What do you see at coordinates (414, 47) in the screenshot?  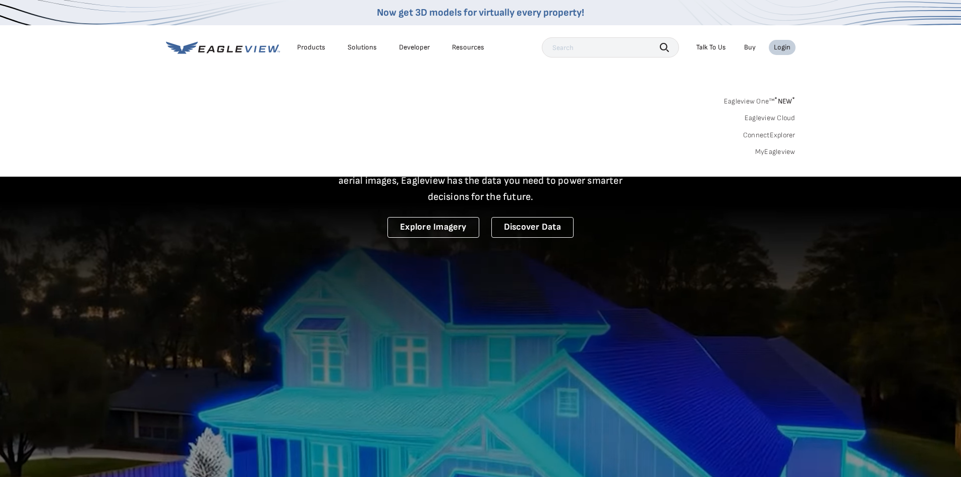 I see `a: Developer` at bounding box center [414, 47].